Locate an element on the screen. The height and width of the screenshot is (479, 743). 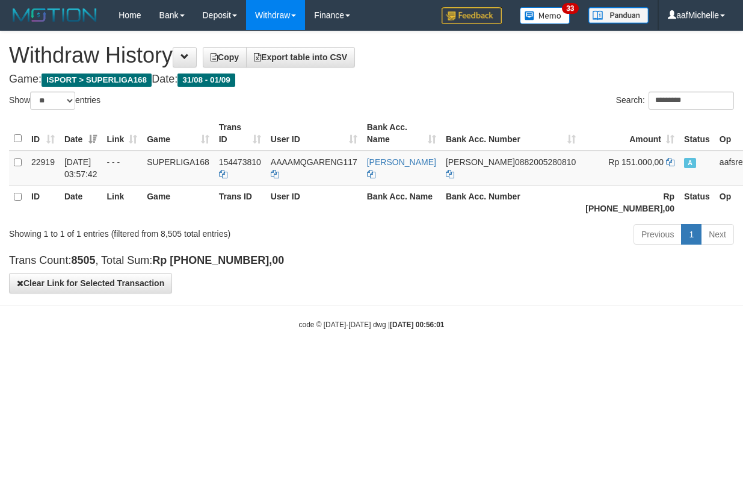
th: Link: activate to sort column ascending is located at coordinates (122, 133).